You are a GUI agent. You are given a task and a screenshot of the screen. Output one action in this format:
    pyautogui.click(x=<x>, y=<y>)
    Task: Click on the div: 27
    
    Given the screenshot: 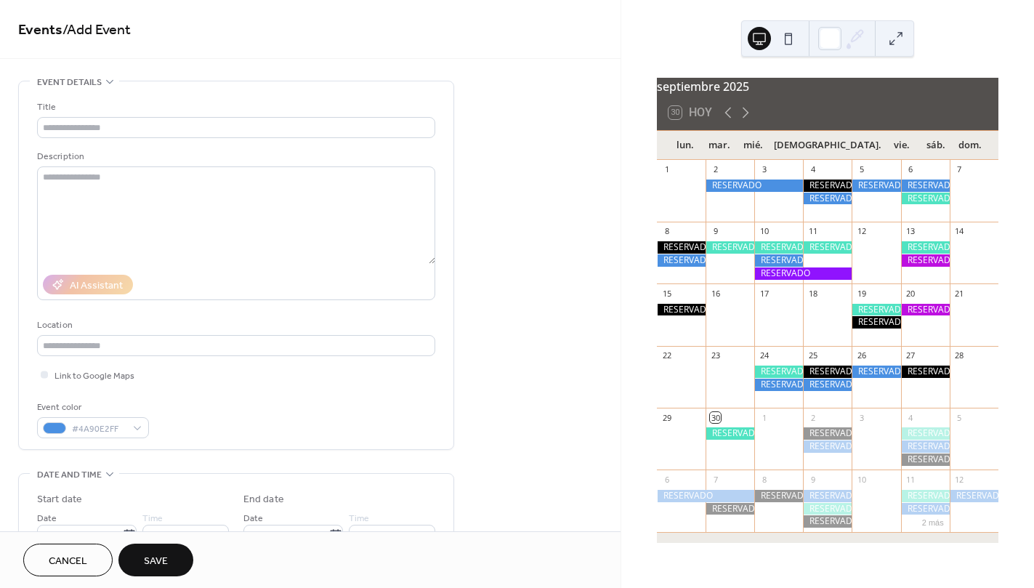 What is the action you would take?
    pyautogui.click(x=910, y=355)
    